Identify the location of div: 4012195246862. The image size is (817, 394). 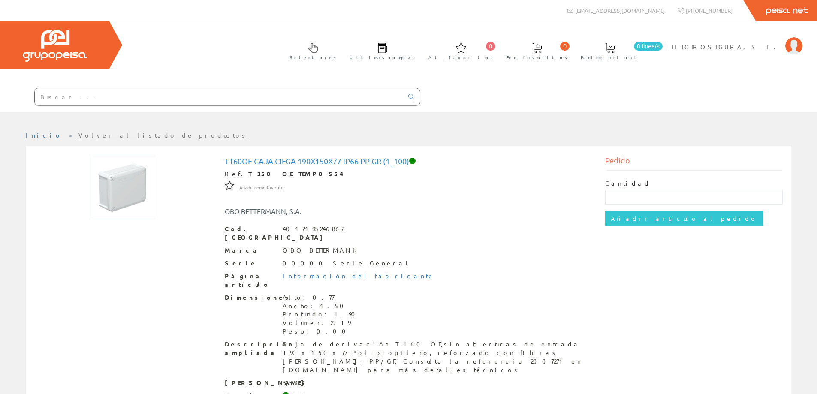
(313, 229).